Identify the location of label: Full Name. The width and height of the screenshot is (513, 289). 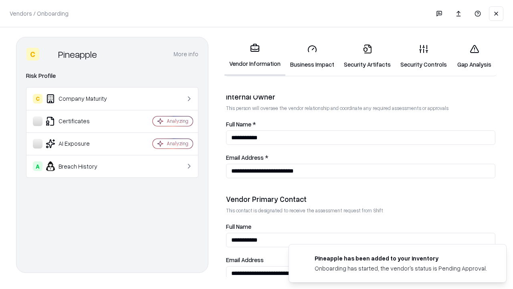
(361, 226).